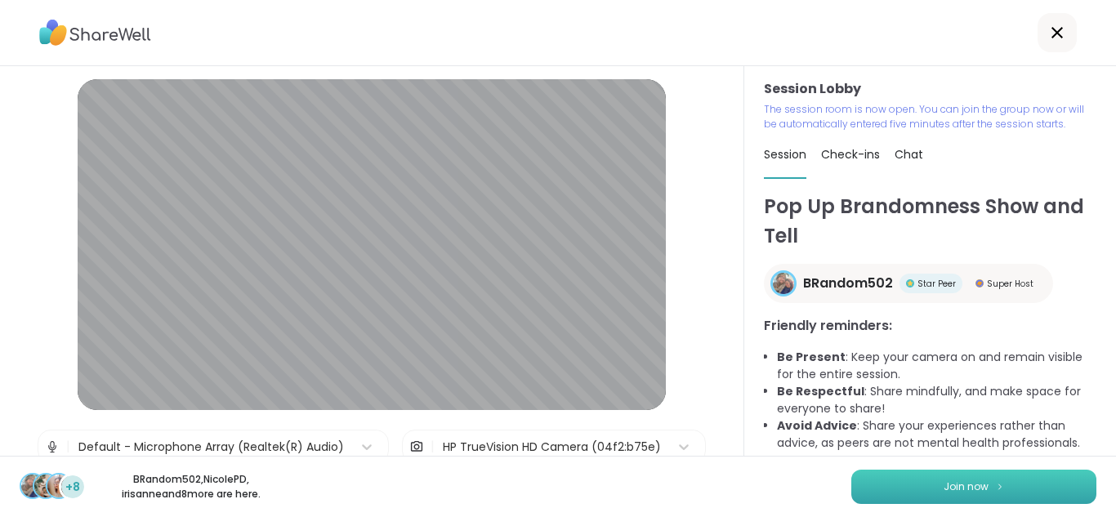  What do you see at coordinates (909, 284) in the screenshot?
I see `a: BRandom502BRandom502Star PeerStar PeerSuper HostSuper Host` at bounding box center [909, 284].